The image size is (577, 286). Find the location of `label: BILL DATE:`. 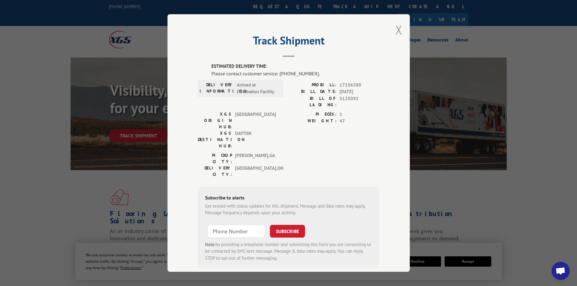

label: BILL DATE: is located at coordinates (312, 92).